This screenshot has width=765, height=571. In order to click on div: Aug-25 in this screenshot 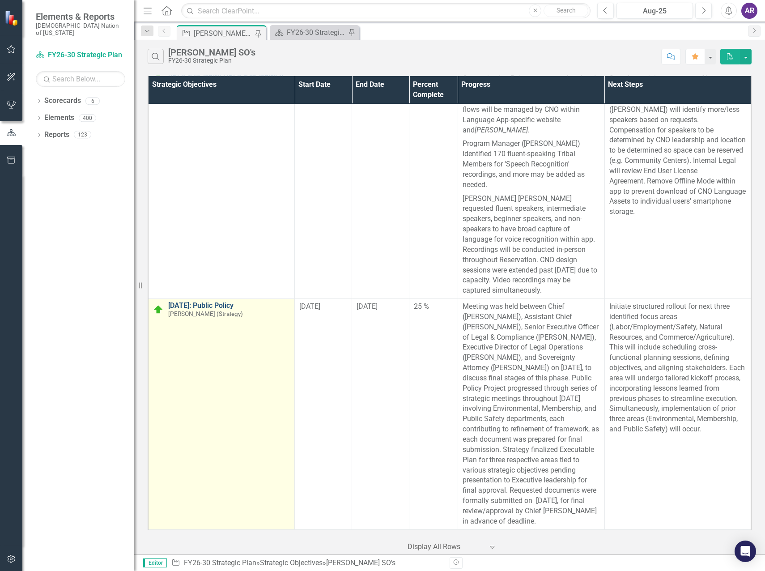, I will do `click(654, 11)`.